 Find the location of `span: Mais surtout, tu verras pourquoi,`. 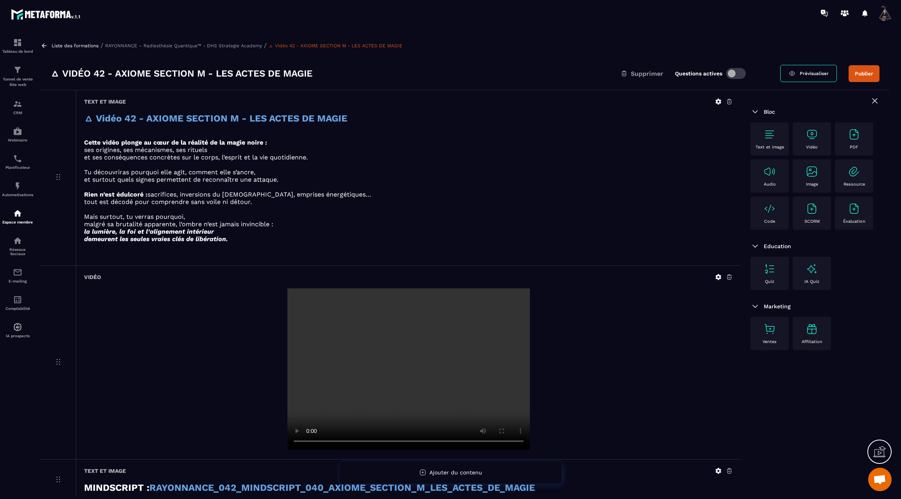

span: Mais surtout, tu verras pourquoi, is located at coordinates (135, 217).